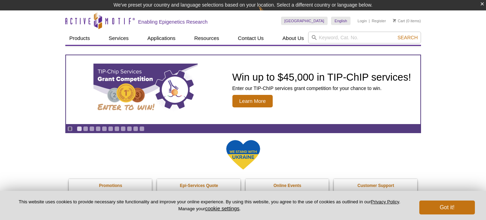  What do you see at coordinates (243, 155) in the screenshot?
I see `img: We Stand With Ukraine` at bounding box center [243, 155].